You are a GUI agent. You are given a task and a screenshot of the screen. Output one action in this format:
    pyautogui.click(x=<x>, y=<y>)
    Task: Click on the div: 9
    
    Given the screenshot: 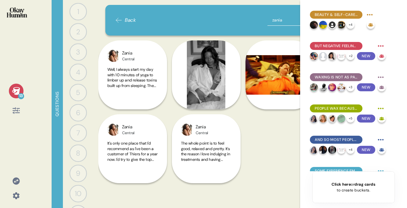 What is the action you would take?
    pyautogui.click(x=78, y=173)
    